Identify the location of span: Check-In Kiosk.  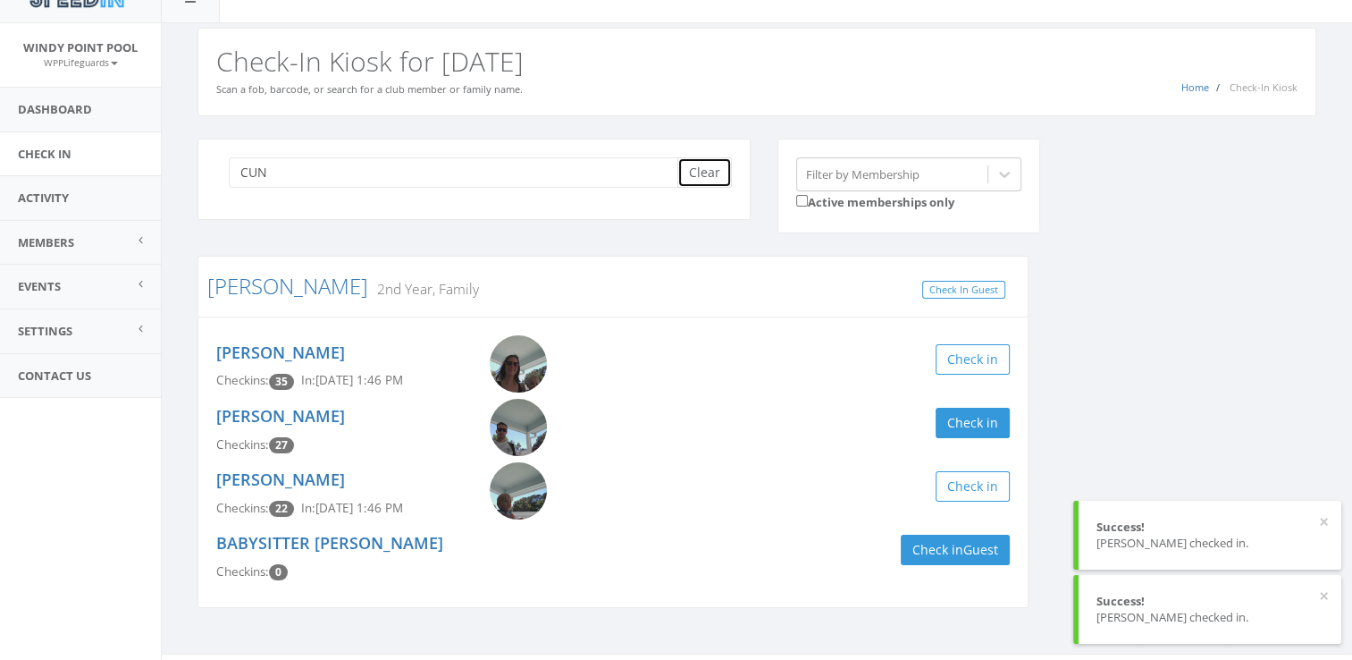
(1264, 87).